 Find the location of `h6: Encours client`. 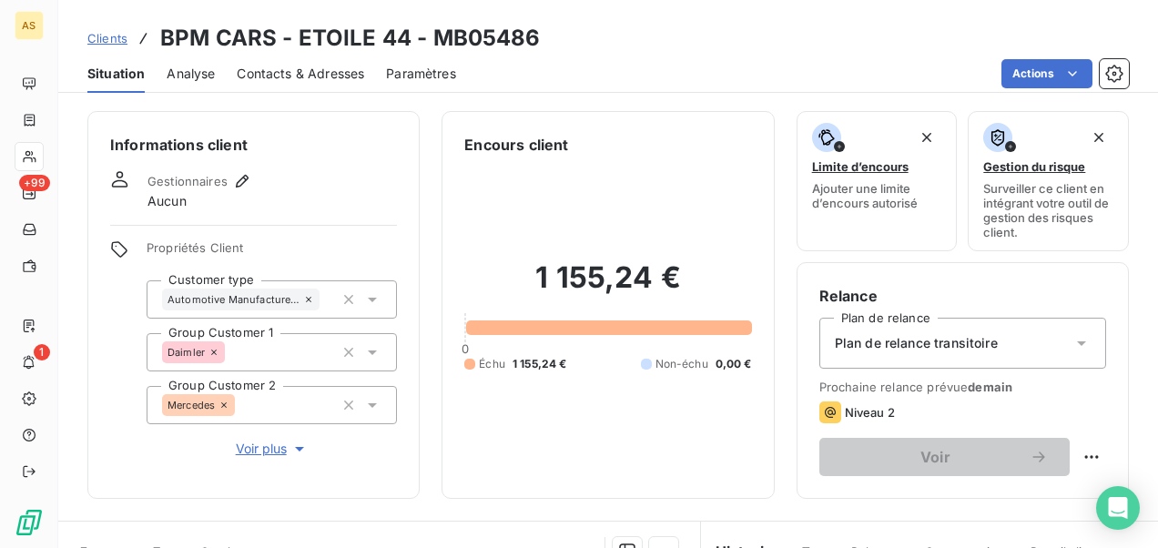

h6: Encours client is located at coordinates (516, 145).